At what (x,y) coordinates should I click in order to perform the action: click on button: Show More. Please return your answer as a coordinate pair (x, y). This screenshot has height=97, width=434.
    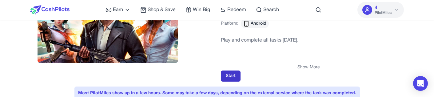
    Looking at the image, I should click on (309, 67).